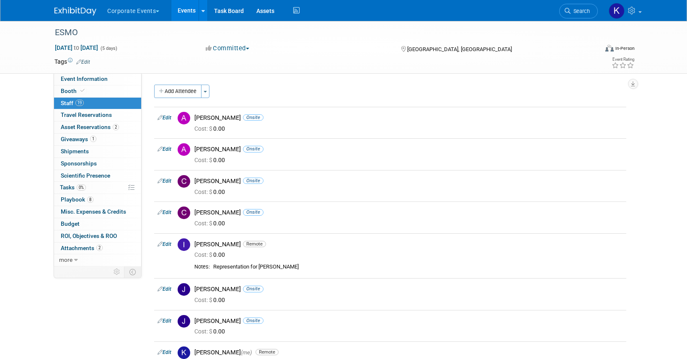  I want to click on a: Misc. Expenses & Credits, so click(98, 212).